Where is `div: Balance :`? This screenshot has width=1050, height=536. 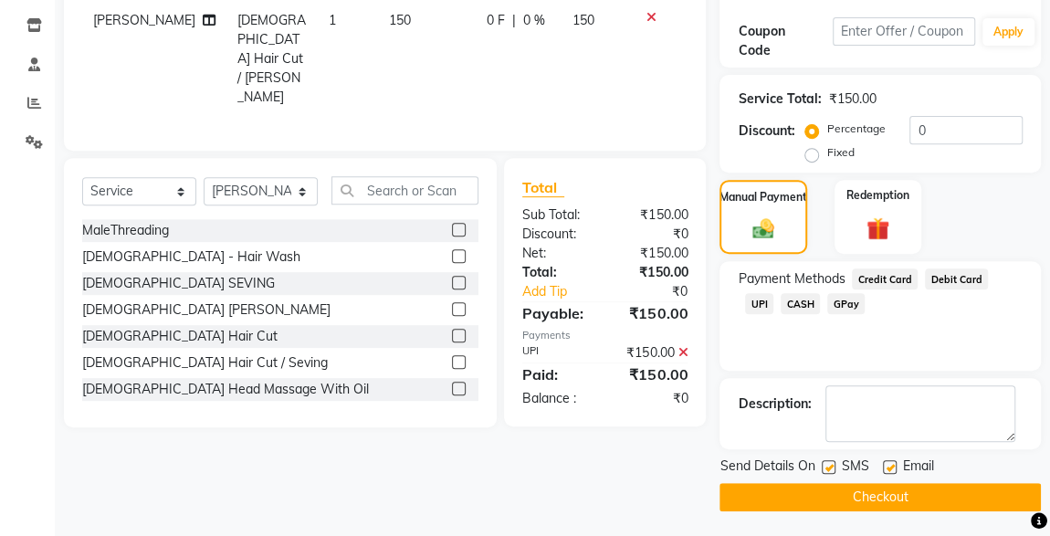
div: Balance : is located at coordinates (557, 398).